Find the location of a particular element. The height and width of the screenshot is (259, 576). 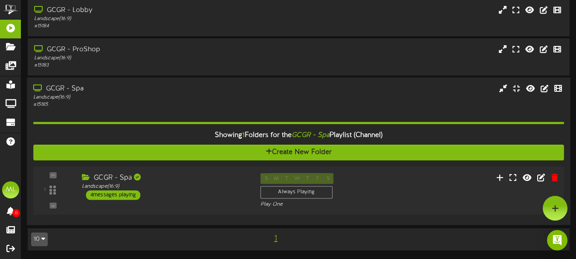

div: # 15183 is located at coordinates (141, 65).